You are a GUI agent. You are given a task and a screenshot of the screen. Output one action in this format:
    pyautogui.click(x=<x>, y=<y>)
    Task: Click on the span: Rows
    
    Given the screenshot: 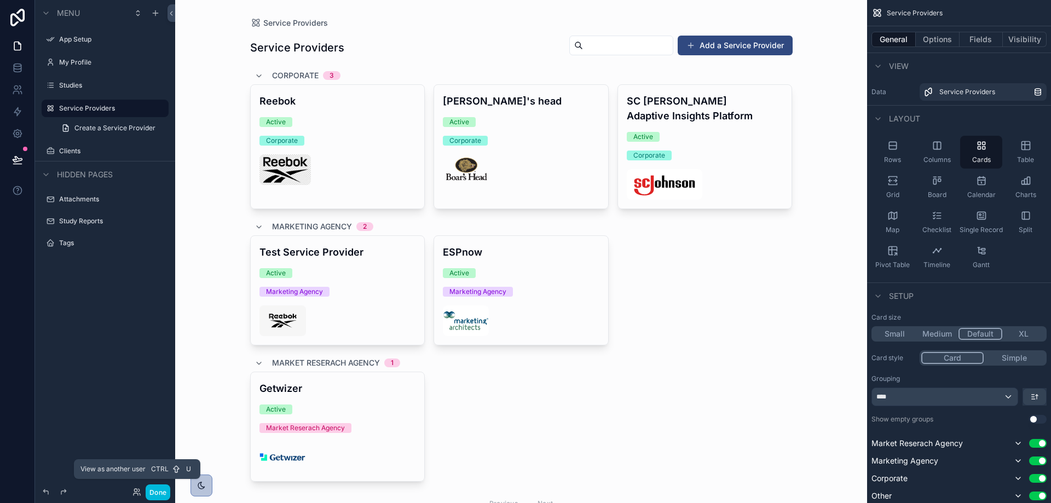 What is the action you would take?
    pyautogui.click(x=892, y=160)
    